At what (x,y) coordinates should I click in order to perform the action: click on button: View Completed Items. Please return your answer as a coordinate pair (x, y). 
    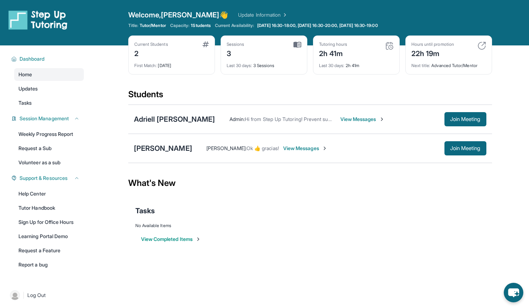
    Looking at the image, I should click on (171, 240).